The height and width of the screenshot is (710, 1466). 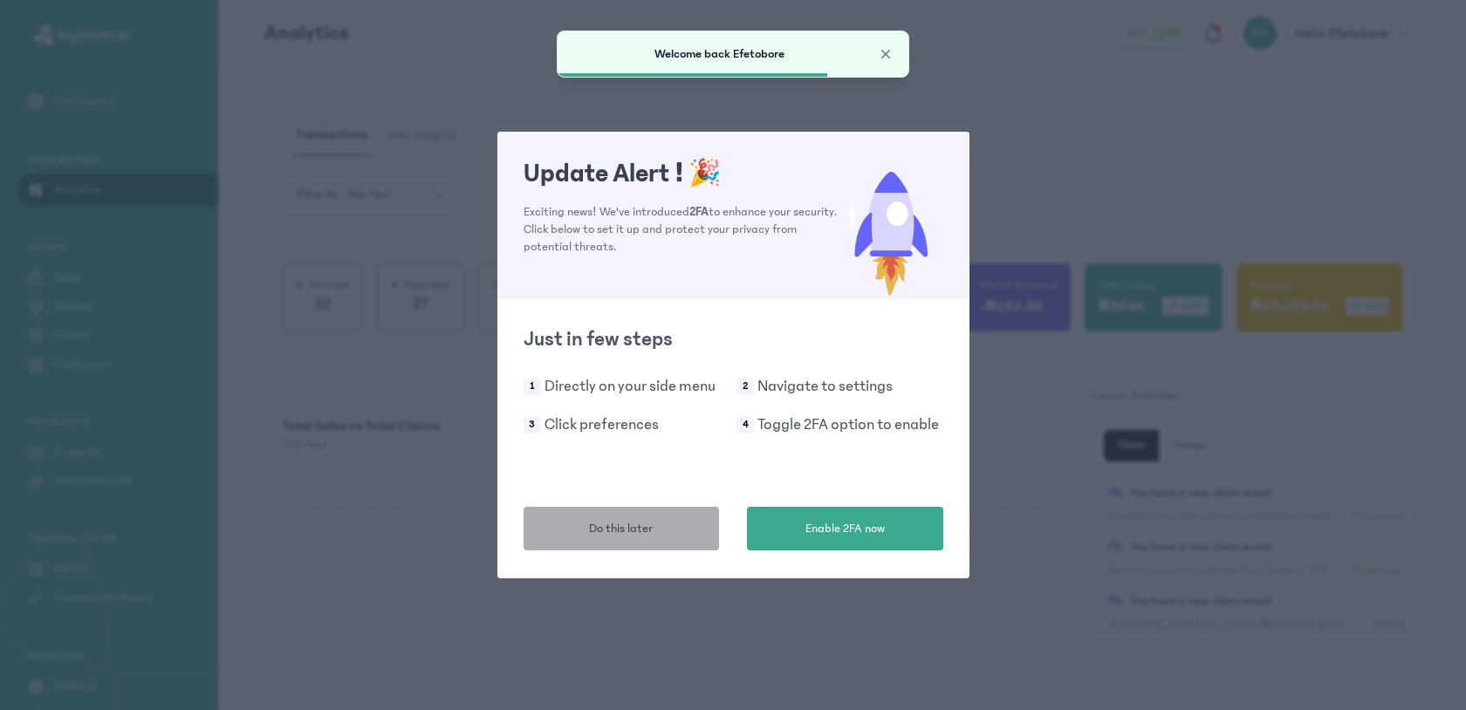 What do you see at coordinates (680, 174) in the screenshot?
I see `h1: Update Alert !` at bounding box center [680, 174].